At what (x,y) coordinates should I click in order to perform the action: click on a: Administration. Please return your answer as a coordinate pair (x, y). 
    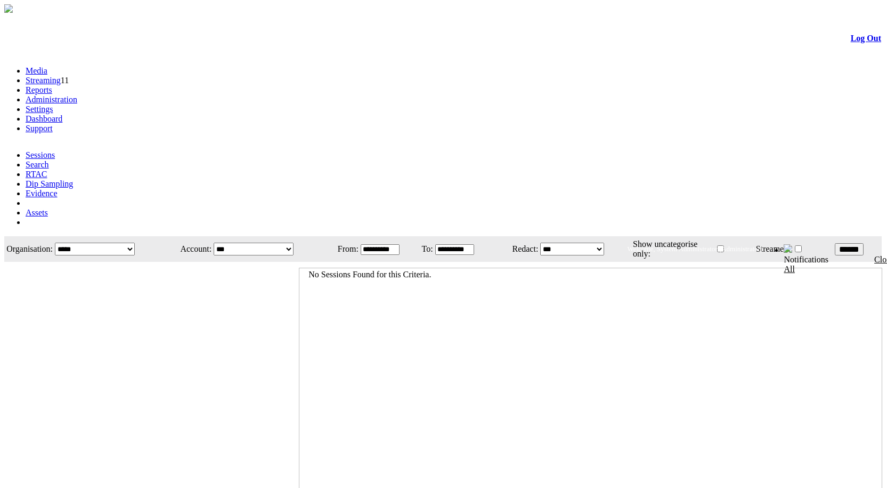
    Looking at the image, I should click on (51, 99).